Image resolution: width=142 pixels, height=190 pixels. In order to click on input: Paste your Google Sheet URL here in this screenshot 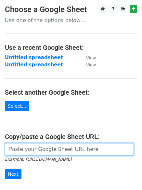, I will do `click(69, 149)`.